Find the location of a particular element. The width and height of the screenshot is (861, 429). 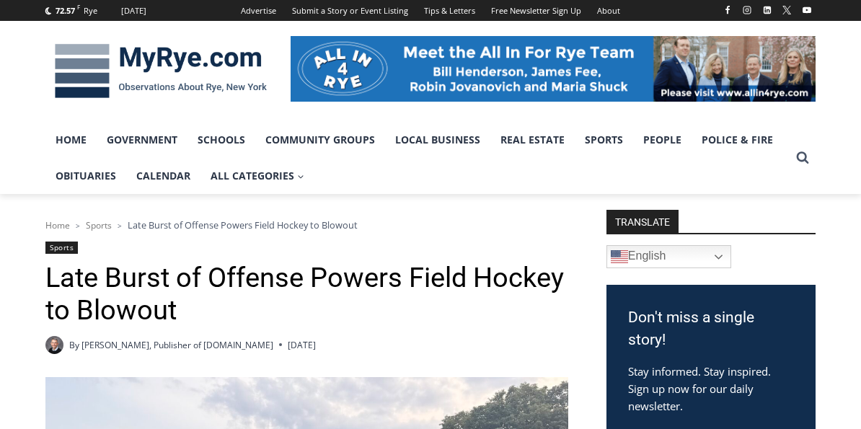

a: YouTube is located at coordinates (807, 10).